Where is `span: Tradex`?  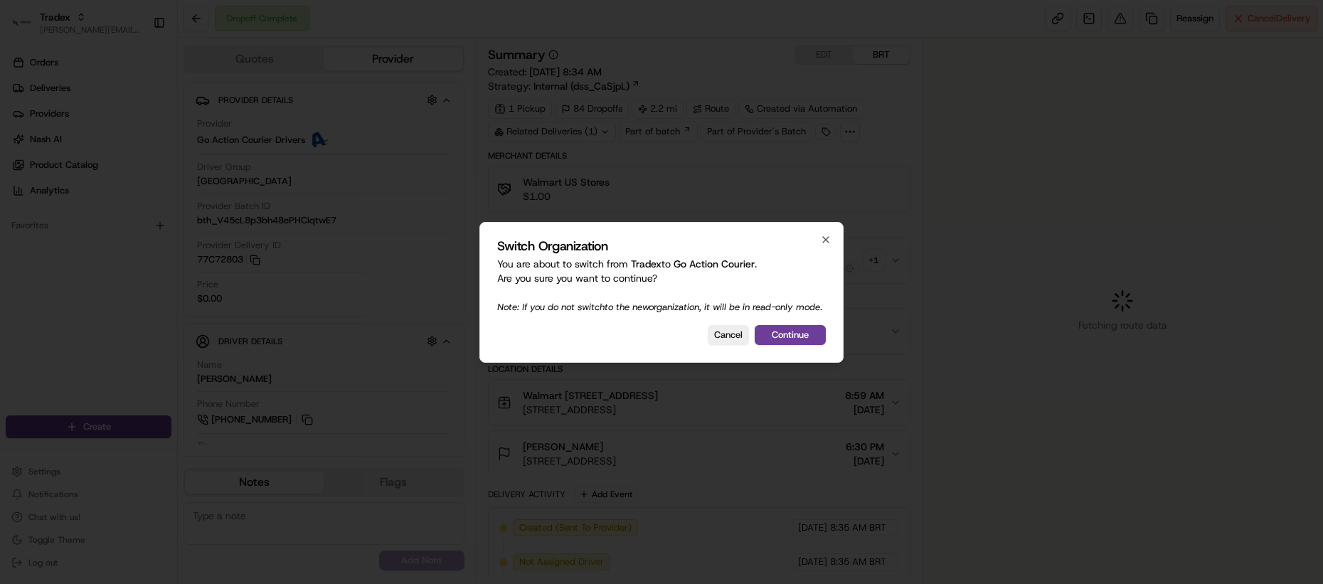
span: Tradex is located at coordinates (646, 264).